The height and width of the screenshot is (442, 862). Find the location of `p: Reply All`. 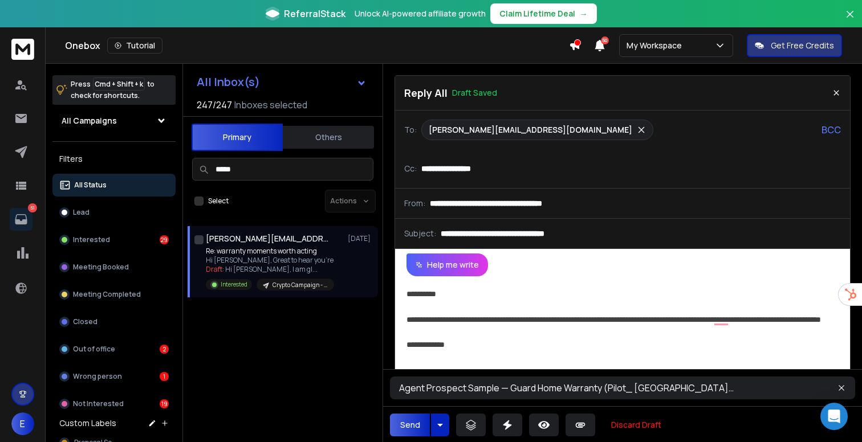

p: Reply All is located at coordinates (426, 93).